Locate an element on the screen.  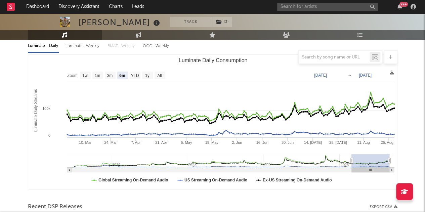
text: 19. May is located at coordinates (212, 143).